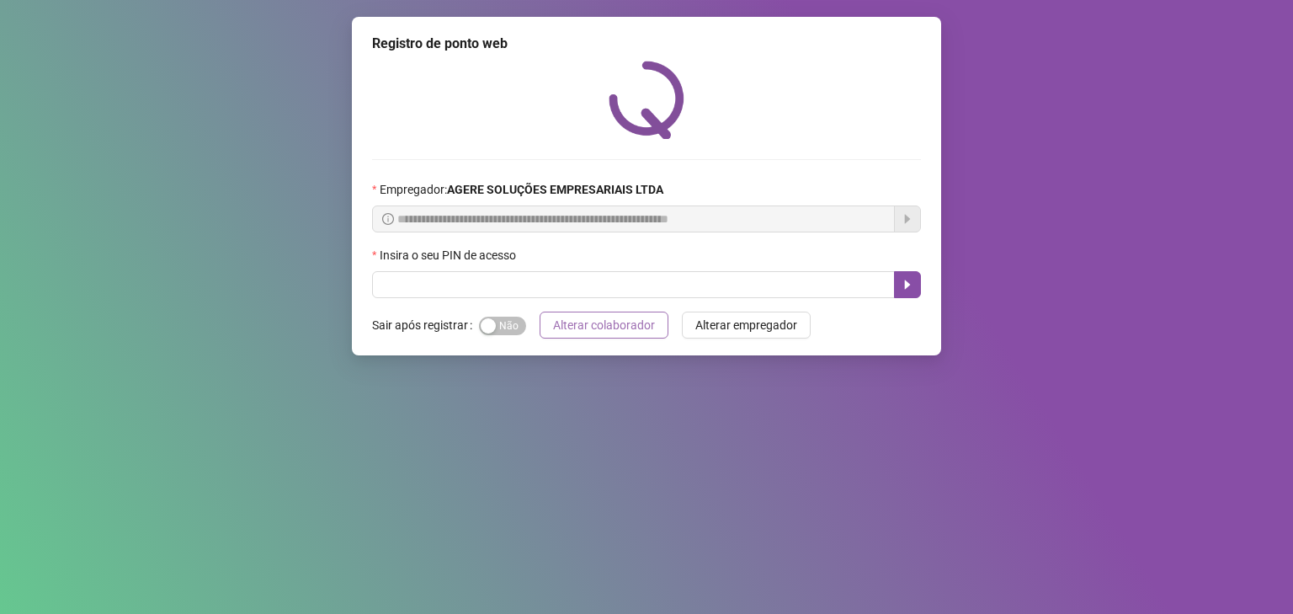  I want to click on span: Alterar empregador, so click(746, 325).